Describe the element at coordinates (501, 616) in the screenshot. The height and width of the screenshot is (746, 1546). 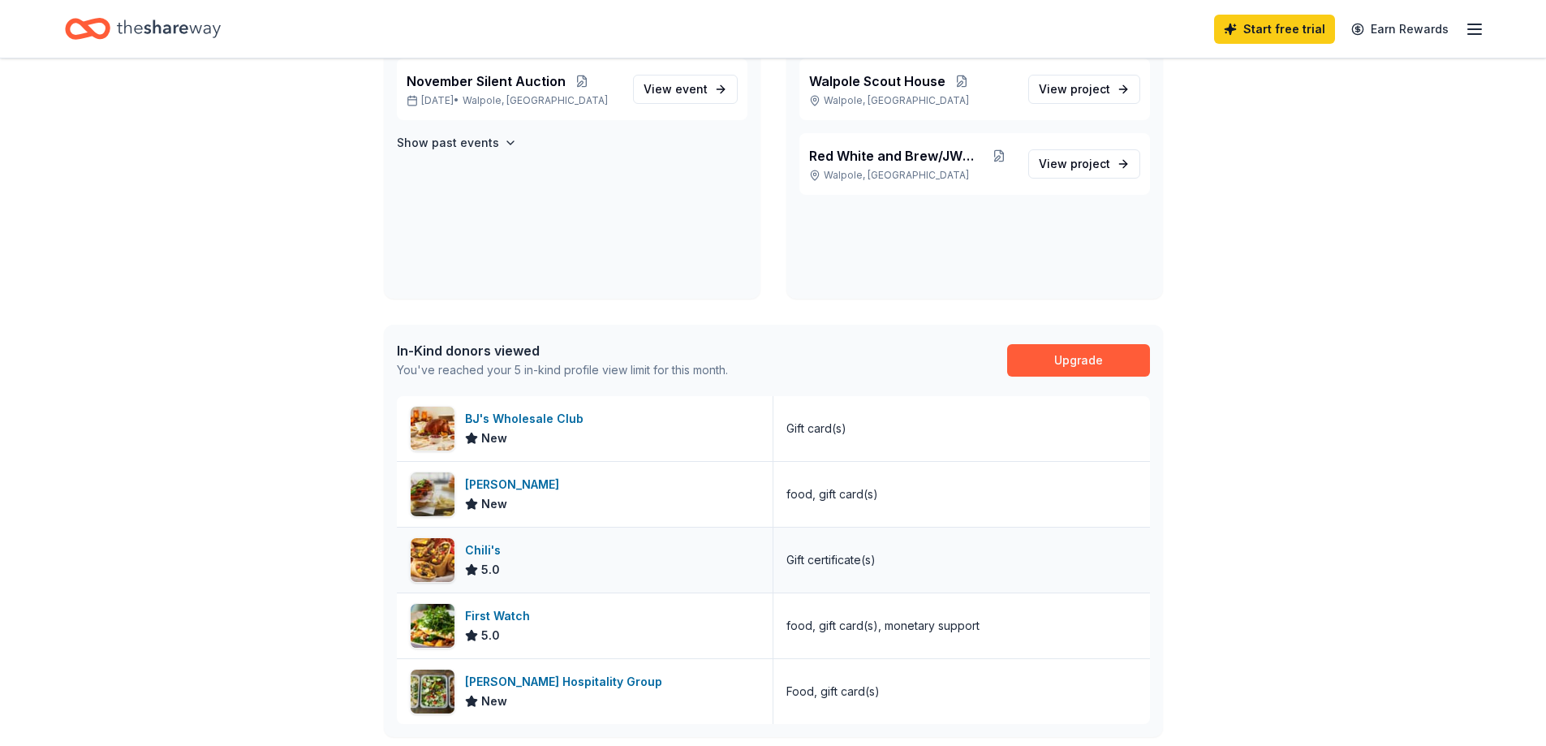
I see `div: First Watch` at that location.